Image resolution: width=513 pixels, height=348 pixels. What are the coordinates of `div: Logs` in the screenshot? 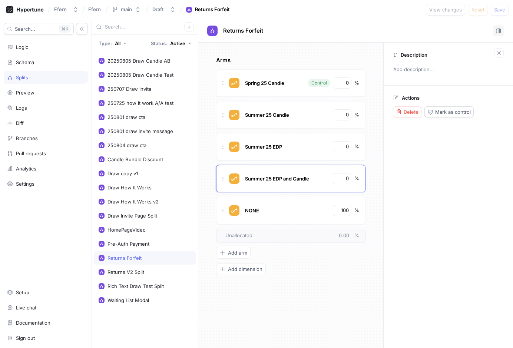 It's located at (21, 108).